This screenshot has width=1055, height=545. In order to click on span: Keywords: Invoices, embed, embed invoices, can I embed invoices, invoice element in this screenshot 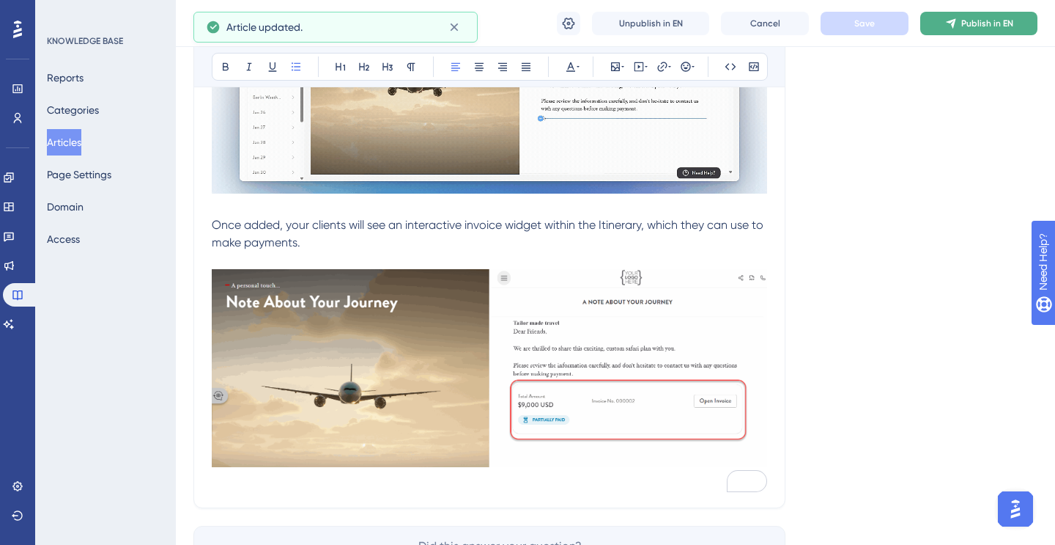, I will do `click(432, 480)`.